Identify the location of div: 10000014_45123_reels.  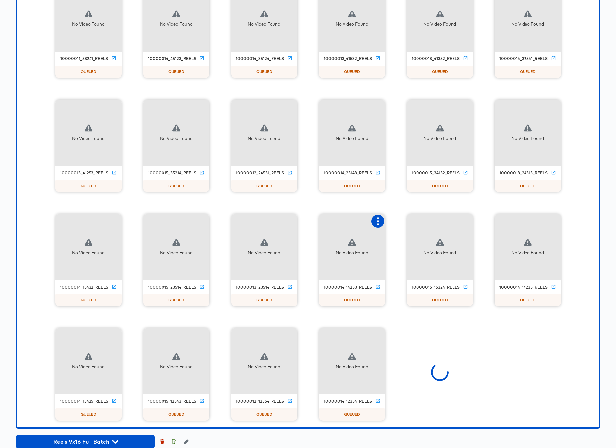
(172, 59).